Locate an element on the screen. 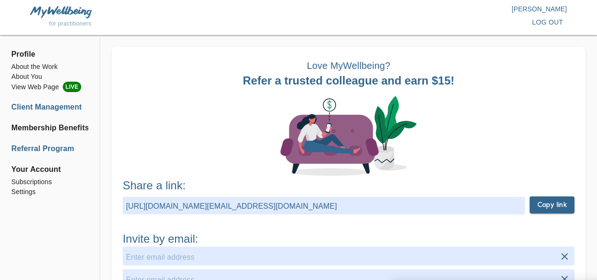 This screenshot has height=280, width=597. h5: Share a link: is located at coordinates (348, 185).